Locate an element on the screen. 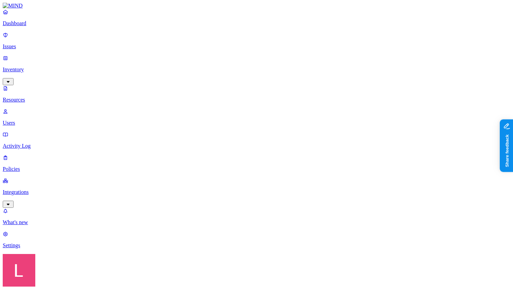 The image size is (513, 291). a: Resources is located at coordinates (256, 94).